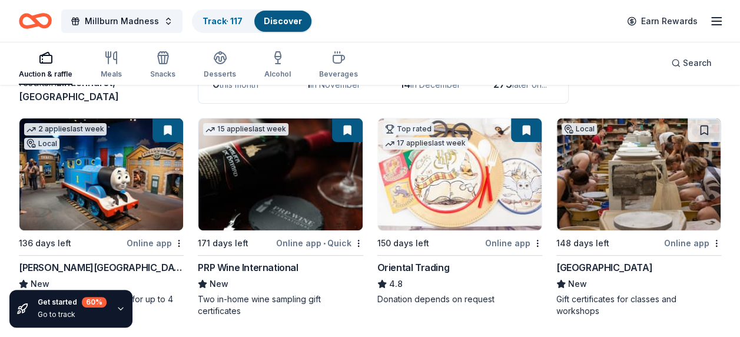  What do you see at coordinates (691, 63) in the screenshot?
I see `button: Search` at bounding box center [691, 63].